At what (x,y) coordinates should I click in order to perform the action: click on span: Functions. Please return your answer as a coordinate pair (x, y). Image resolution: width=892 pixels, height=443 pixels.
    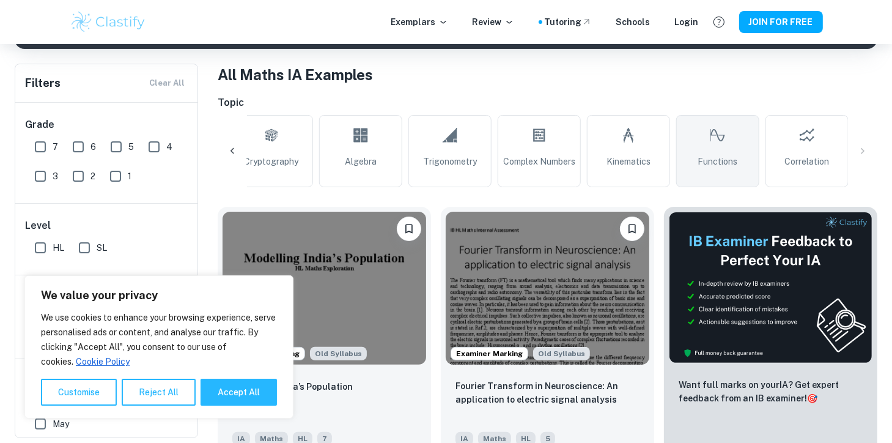
    Looking at the image, I should click on (718, 161).